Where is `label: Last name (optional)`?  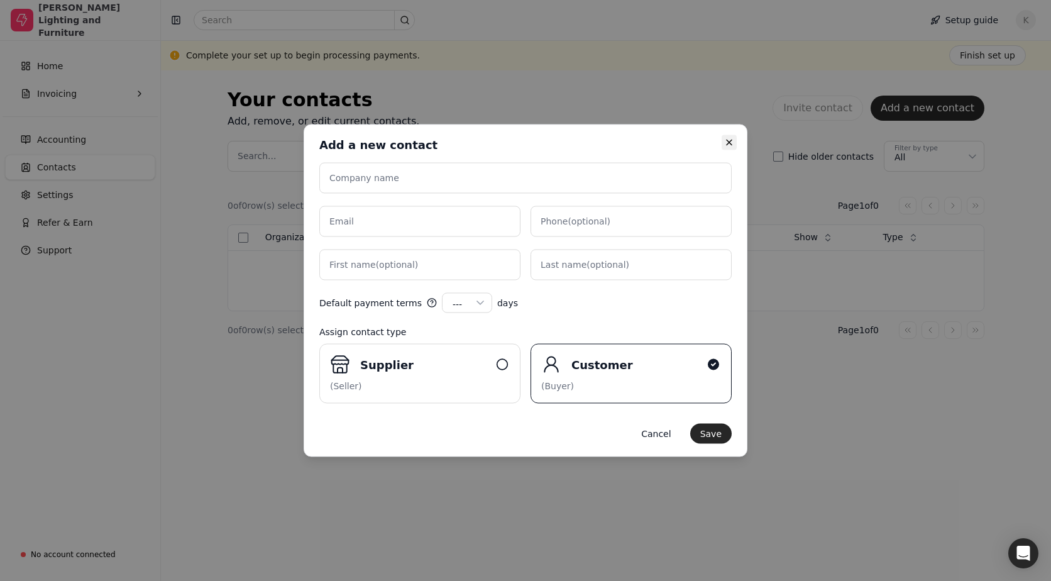 label: Last name (optional) is located at coordinates (585, 265).